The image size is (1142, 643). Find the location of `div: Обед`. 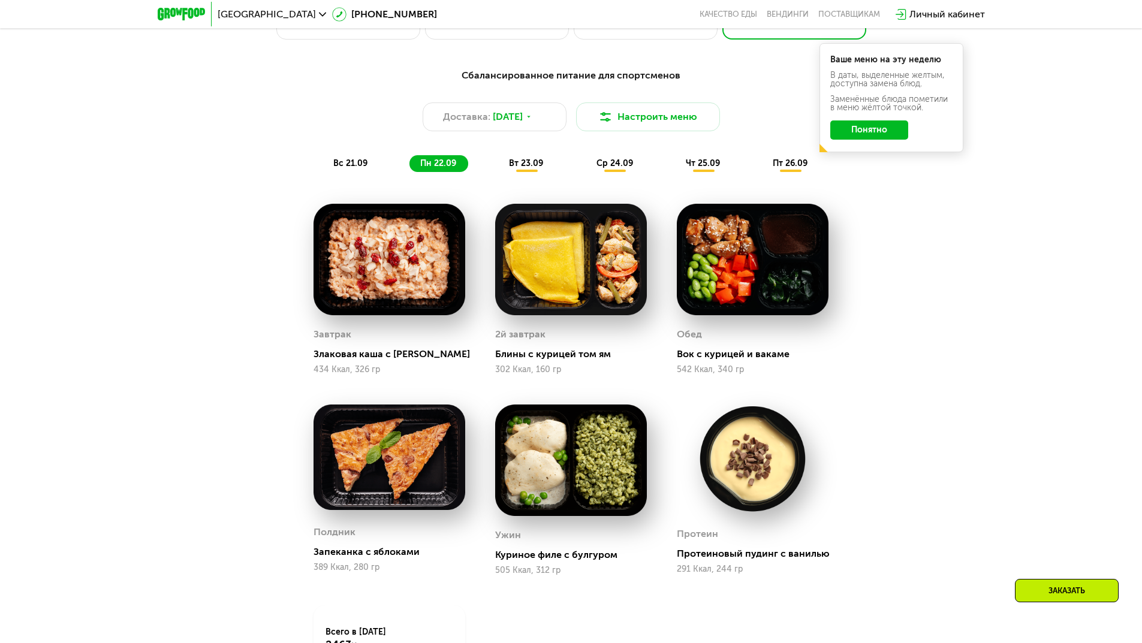

div: Обед is located at coordinates (690, 335).